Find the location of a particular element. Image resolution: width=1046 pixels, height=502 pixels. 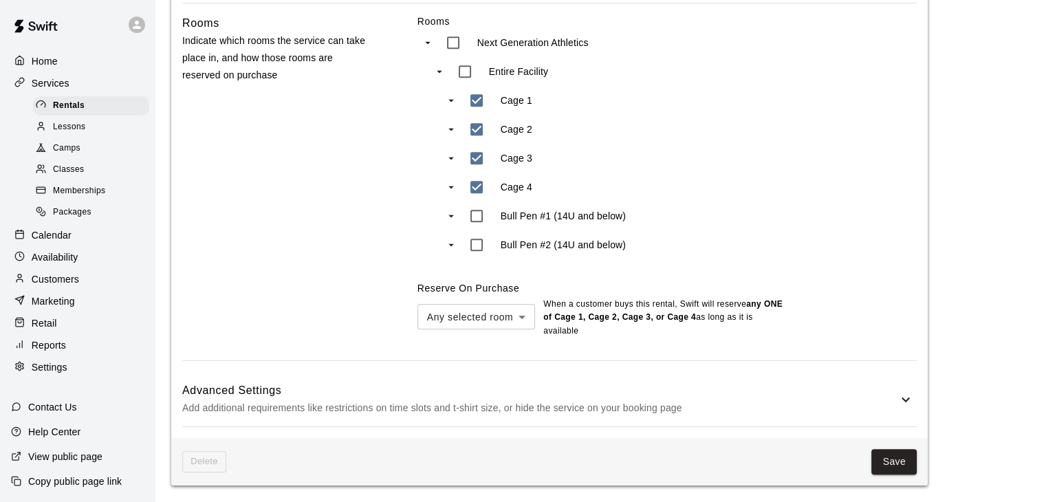

div: Reports is located at coordinates (77, 345).